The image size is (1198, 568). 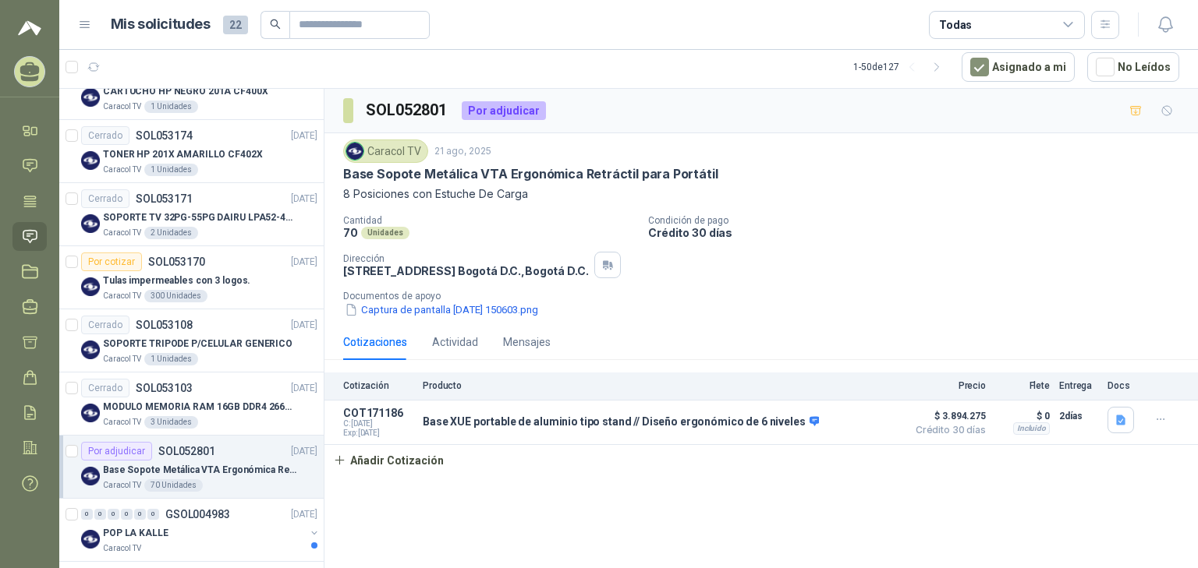 I want to click on p: Base XUE portable de aluminio tipo stand // Diseño ergonómico de 6 niveles, so click(x=621, y=423).